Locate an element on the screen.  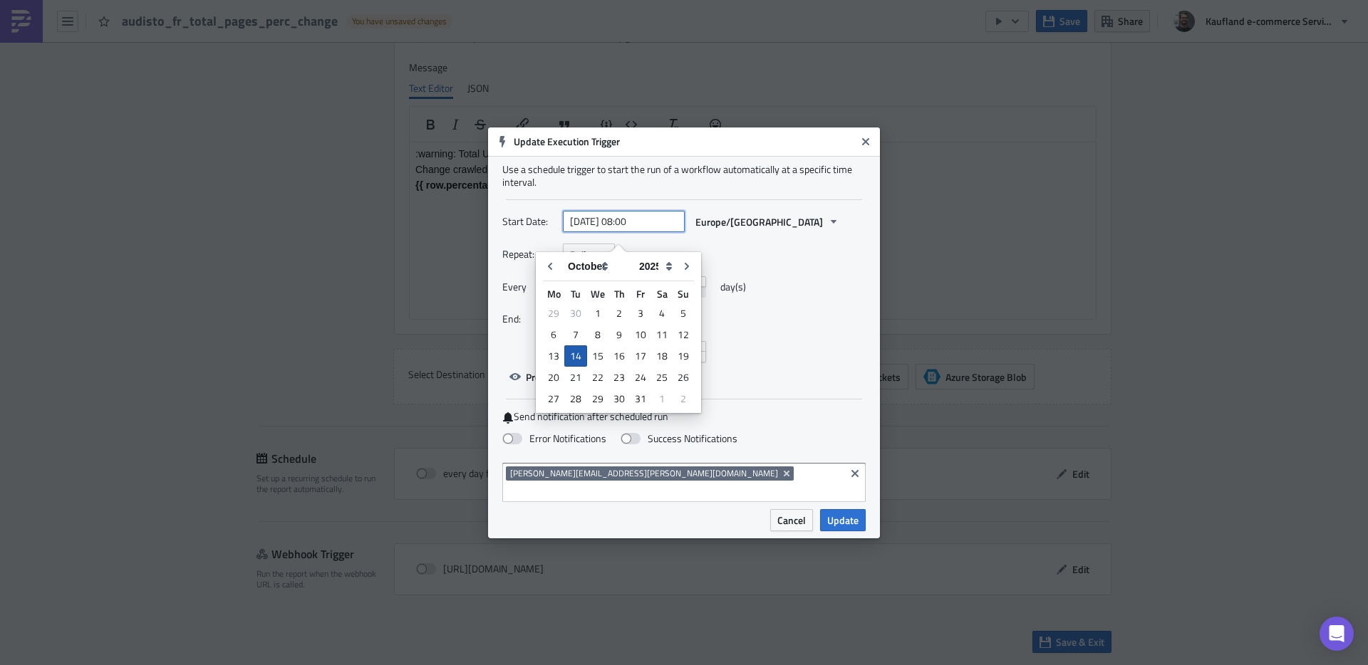
div: Wed Oct 01 2025 is located at coordinates (598, 313).